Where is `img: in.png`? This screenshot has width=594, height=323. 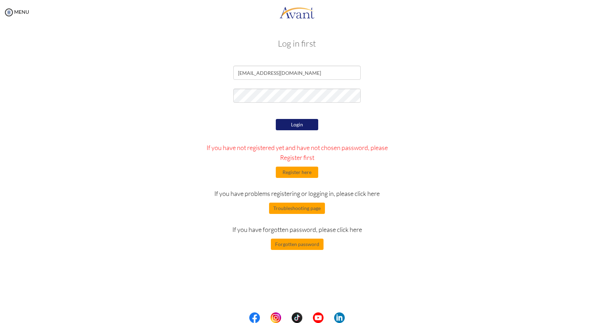 img: in.png is located at coordinates (276, 318).